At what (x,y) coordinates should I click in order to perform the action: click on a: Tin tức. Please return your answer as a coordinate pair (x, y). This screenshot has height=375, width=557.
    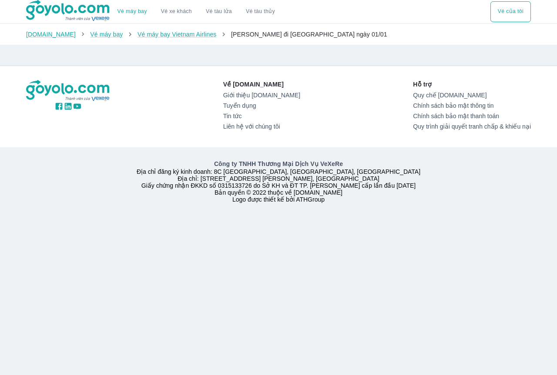
    Looking at the image, I should click on (261, 116).